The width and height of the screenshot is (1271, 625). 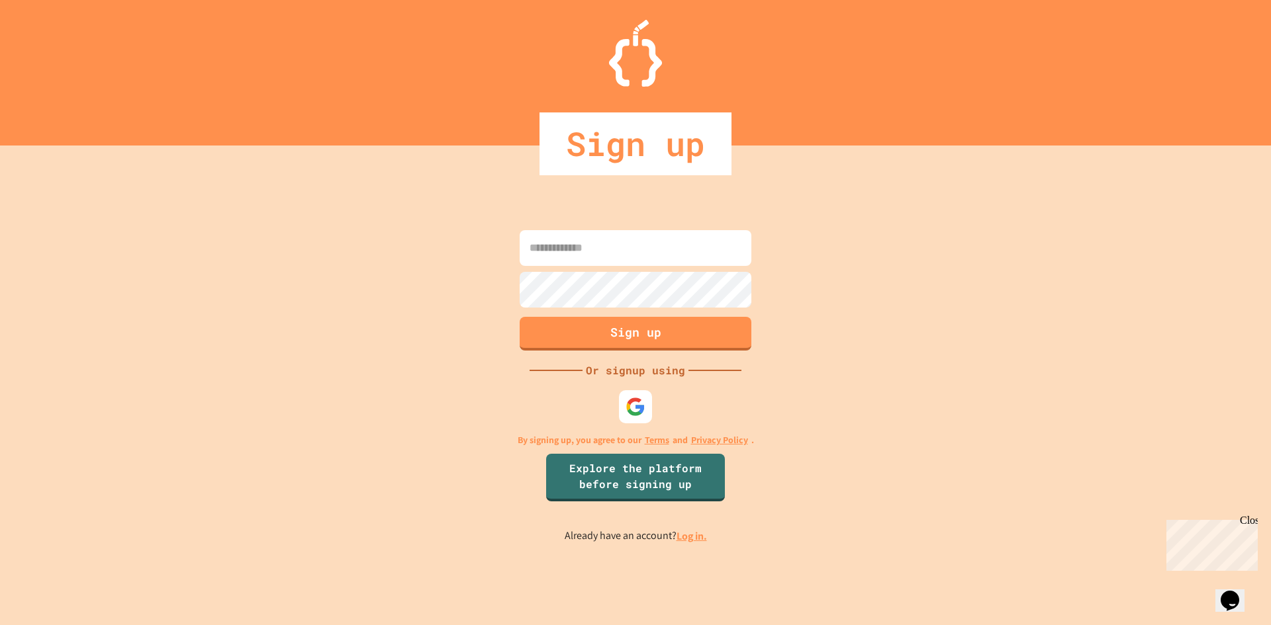 What do you see at coordinates (635, 478) in the screenshot?
I see `a: Explore the platform before signing up` at bounding box center [635, 478].